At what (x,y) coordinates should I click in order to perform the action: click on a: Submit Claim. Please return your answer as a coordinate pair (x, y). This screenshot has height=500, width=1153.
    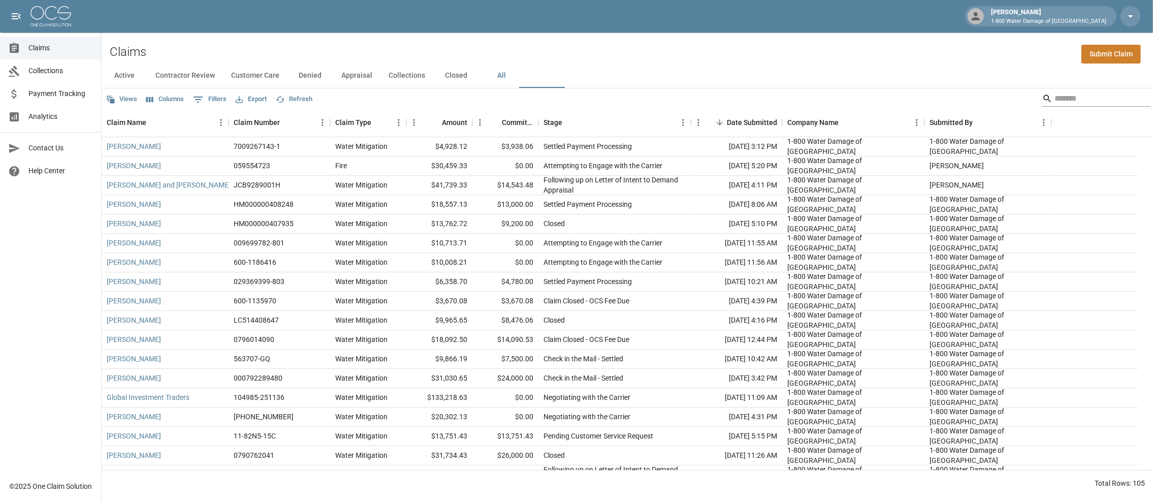
    Looking at the image, I should click on (1111, 54).